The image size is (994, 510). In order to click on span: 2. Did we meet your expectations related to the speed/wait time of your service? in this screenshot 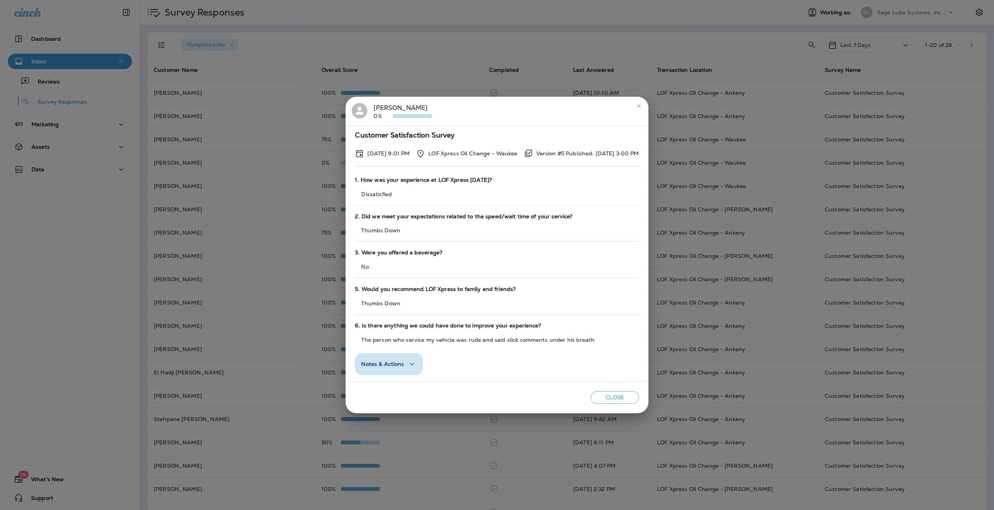, I will do `click(497, 216)`.